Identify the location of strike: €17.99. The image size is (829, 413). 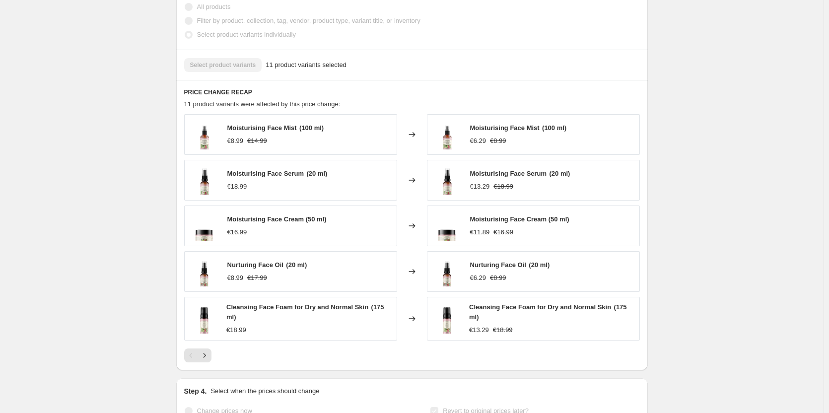
(257, 278).